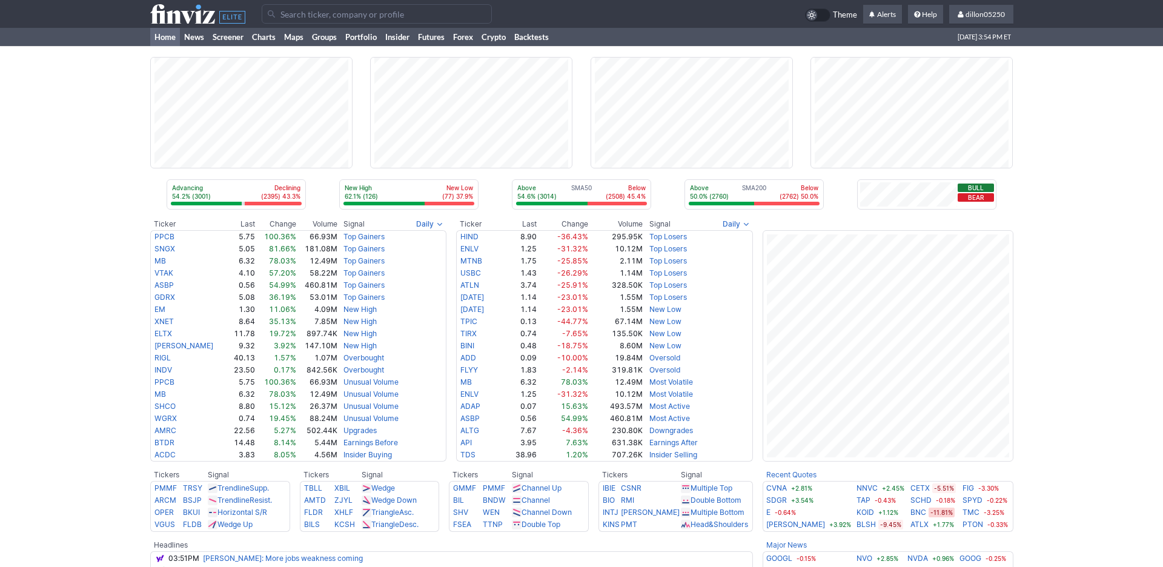  What do you see at coordinates (469, 369) in the screenshot?
I see `a: FLYY` at bounding box center [469, 369].